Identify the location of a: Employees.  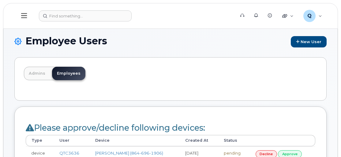
(69, 73).